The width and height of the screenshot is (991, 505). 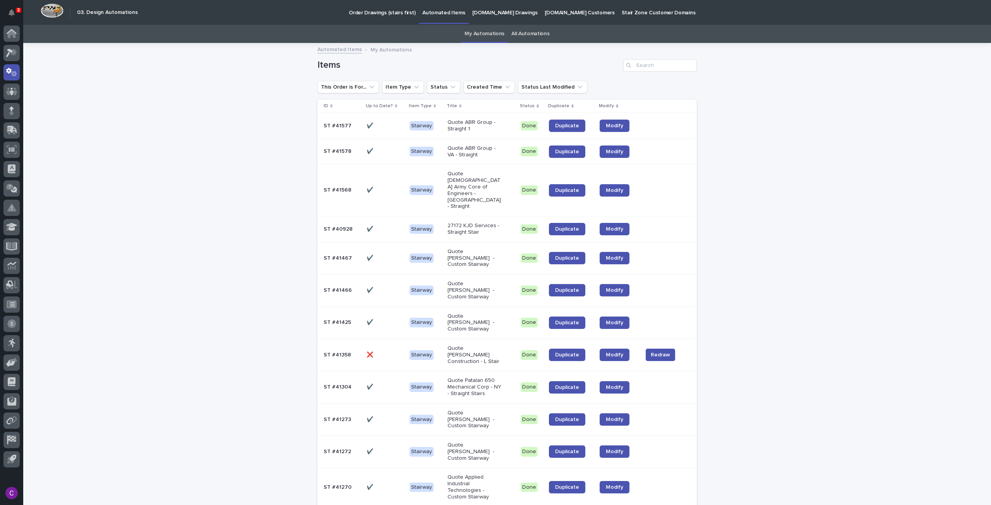 What do you see at coordinates (475, 229) in the screenshot?
I see `p: 27172 KJD Services - Straight Stair` at bounding box center [475, 229].